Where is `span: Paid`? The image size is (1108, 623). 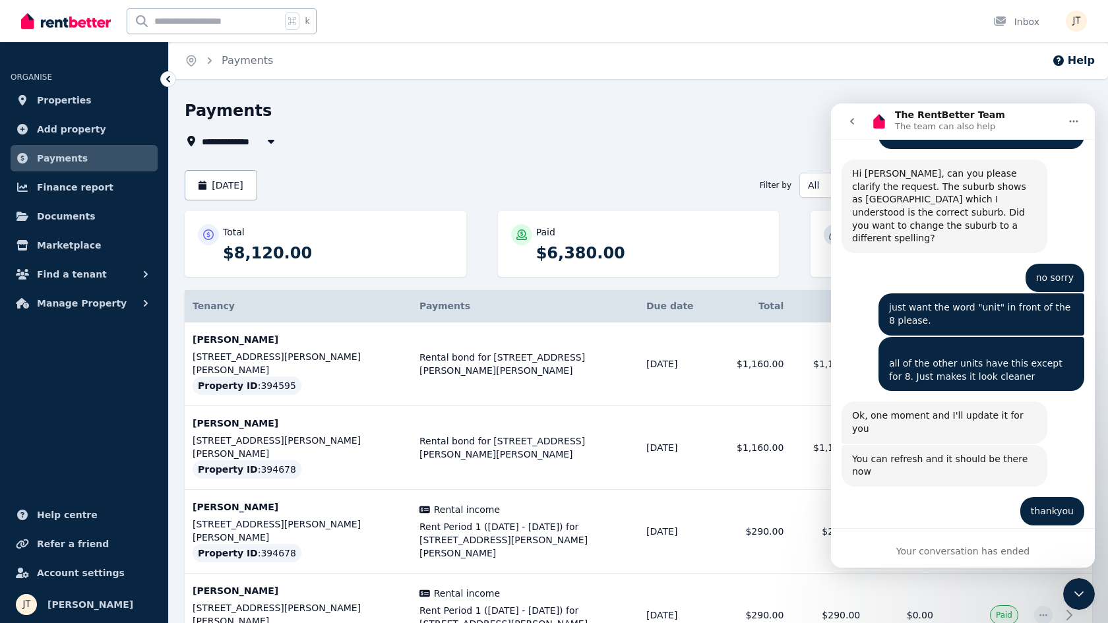 span: Paid is located at coordinates (1004, 616).